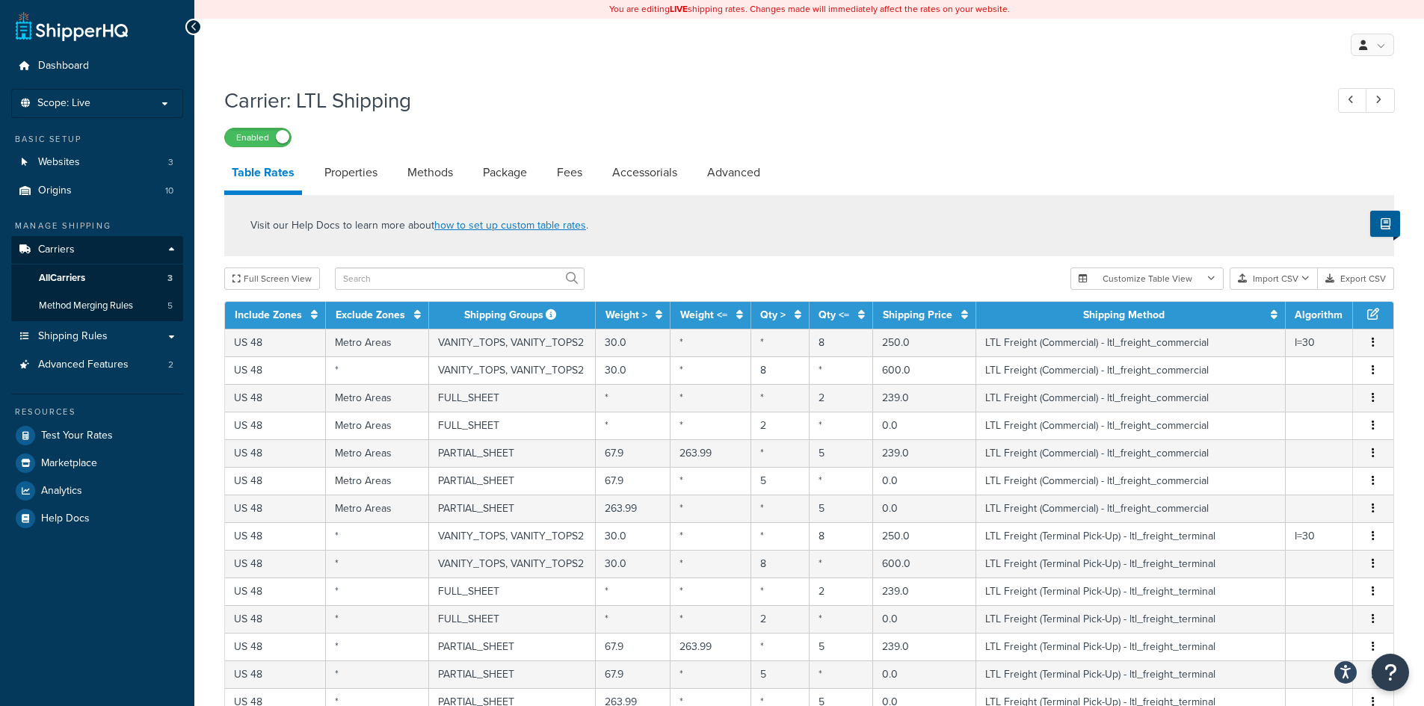  Describe the element at coordinates (97, 191) in the screenshot. I see `li: Origins` at that location.